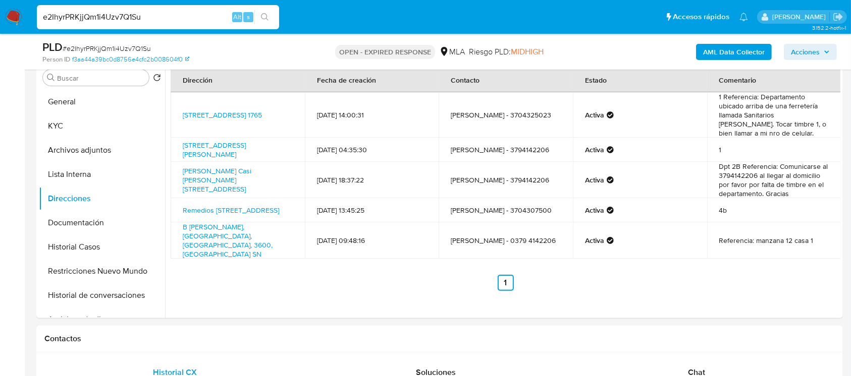  Describe the element at coordinates (774, 241) in the screenshot. I see `td: Referencia: manzana 12 casa 1` at that location.